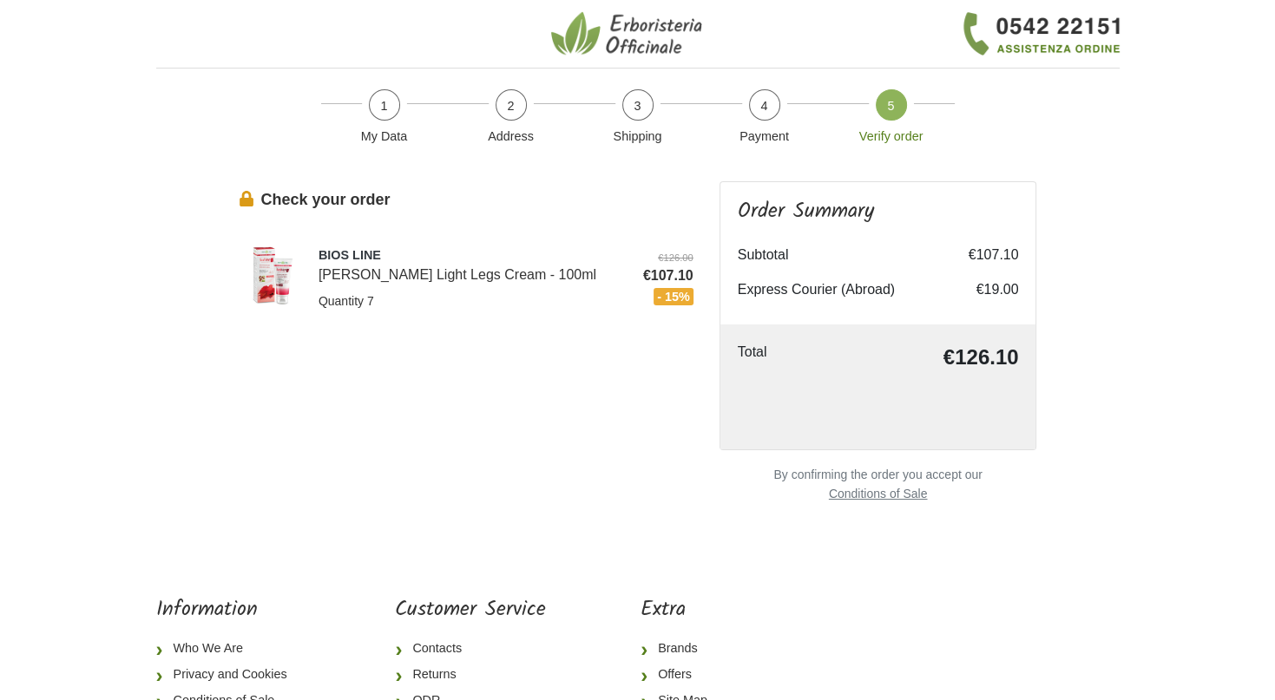 The height and width of the screenshot is (700, 1275). I want to click on a: Offers, so click(680, 675).